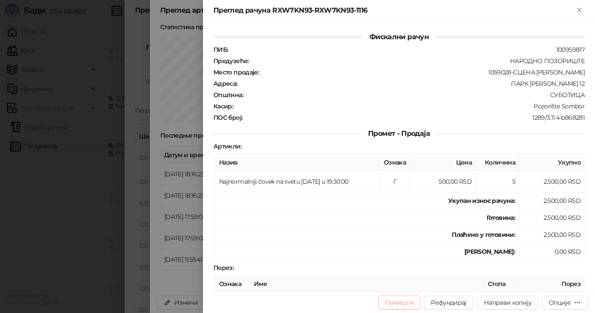 This screenshot has width=595, height=313. I want to click on td: 5, so click(498, 182).